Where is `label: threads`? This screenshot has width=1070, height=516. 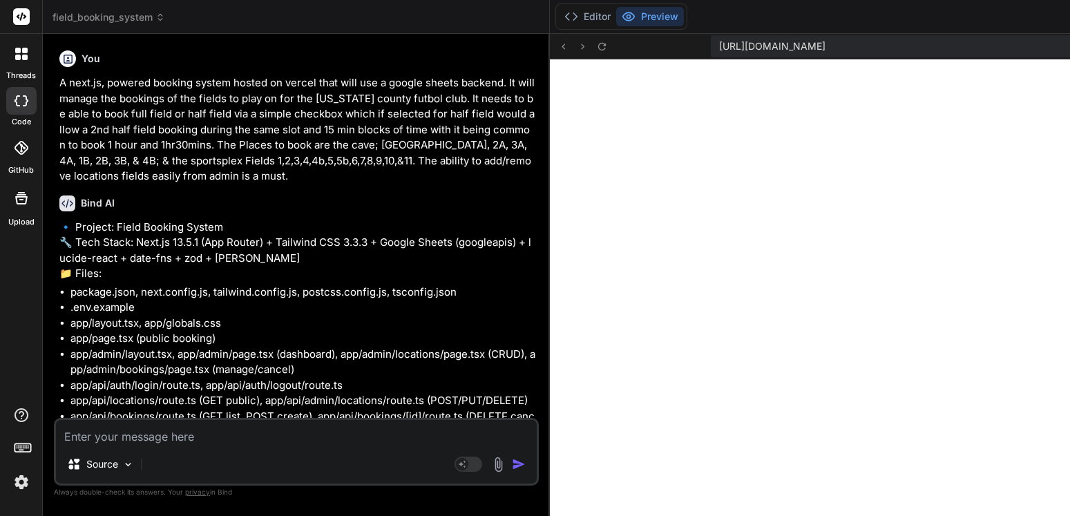 label: threads is located at coordinates (21, 75).